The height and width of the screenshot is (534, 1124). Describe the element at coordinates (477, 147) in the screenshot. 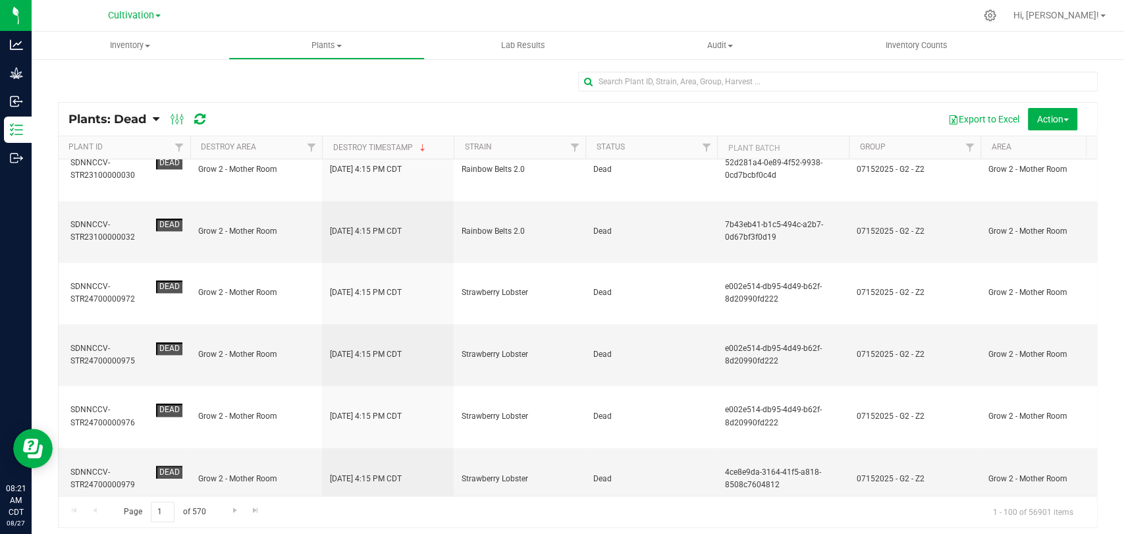

I see `a: Strain` at that location.